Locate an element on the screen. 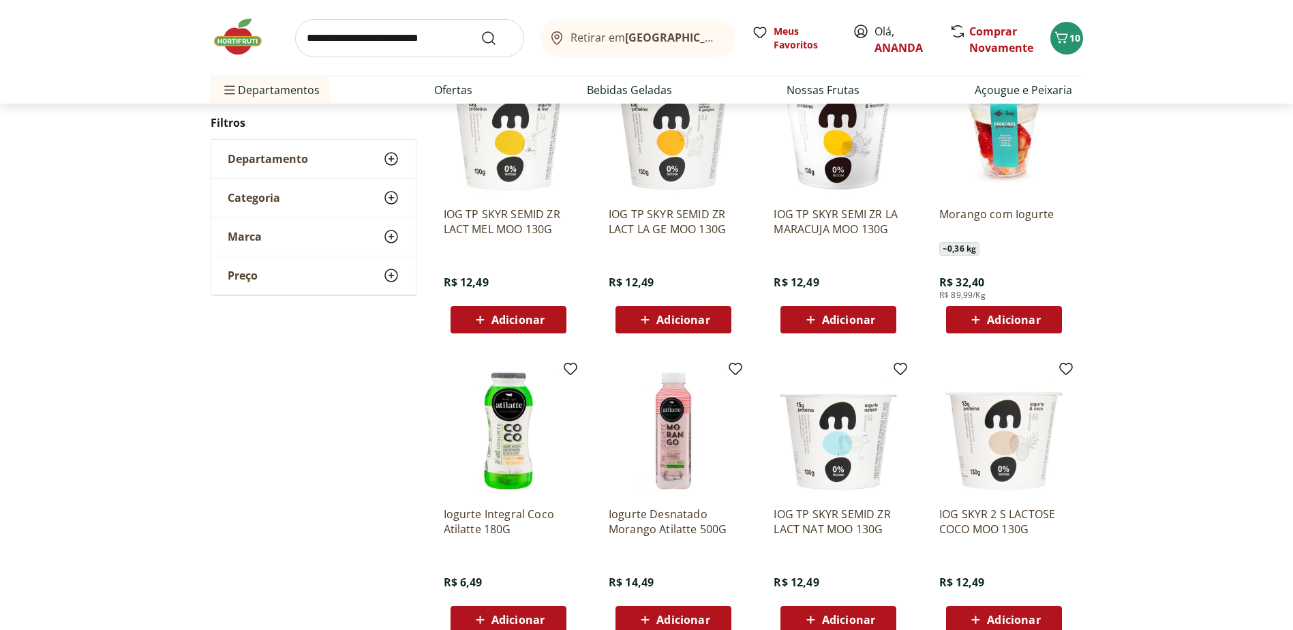  img: Iogurte Desnatado Morango Atilatte 500G is located at coordinates (673, 431).